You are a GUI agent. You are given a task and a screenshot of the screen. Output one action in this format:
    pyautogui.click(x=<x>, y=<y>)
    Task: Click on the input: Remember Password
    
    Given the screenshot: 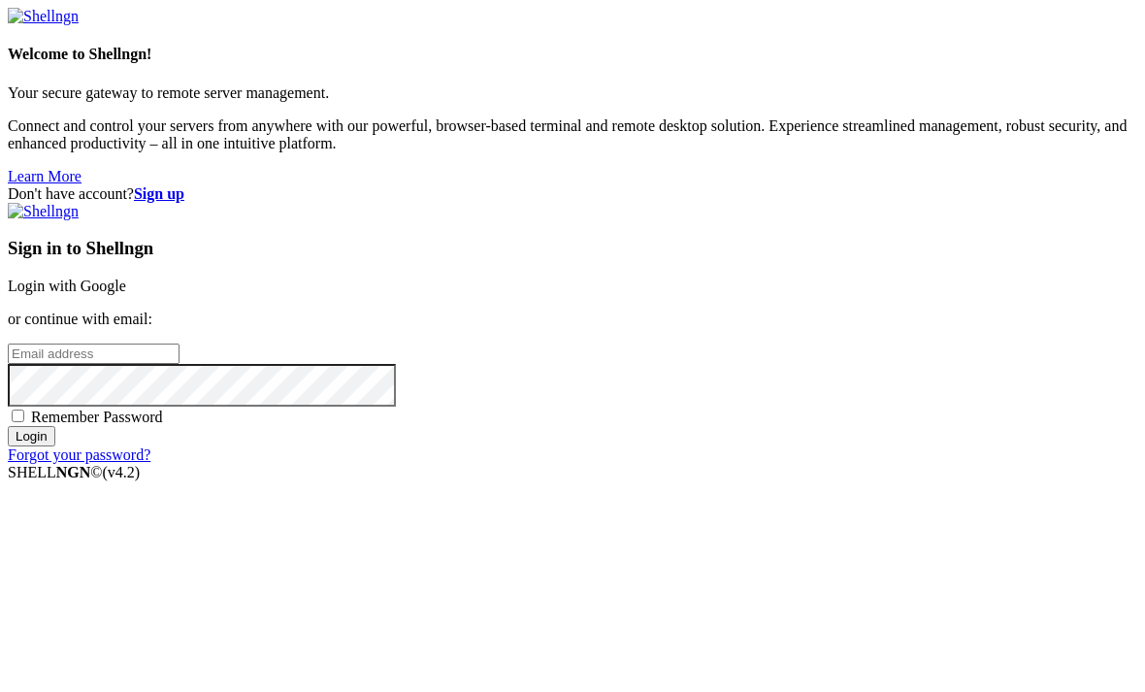 What is the action you would take?
    pyautogui.click(x=17, y=415)
    